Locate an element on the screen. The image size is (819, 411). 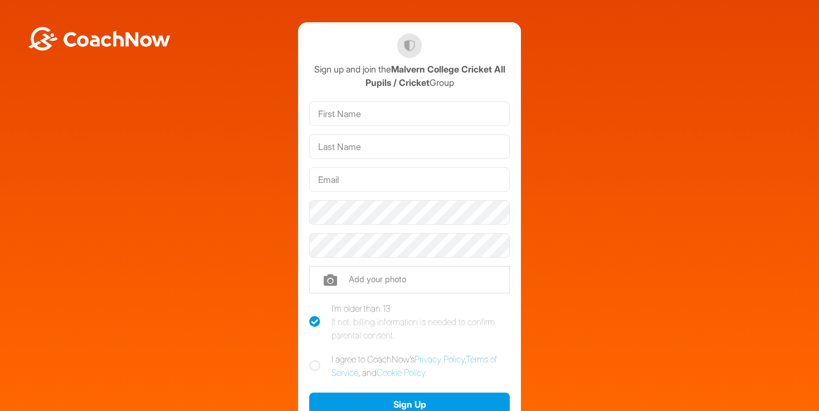
img: BwLJSsUCoWCh5upNqxVrqldRgqLPVwmV24tXu5FoVAoFEpwwqQ3VIfuoInZCoVCoTD4vwADAC3ZFMkVEQFDAAAAAElFTkSuQmCC is located at coordinates (99, 38).